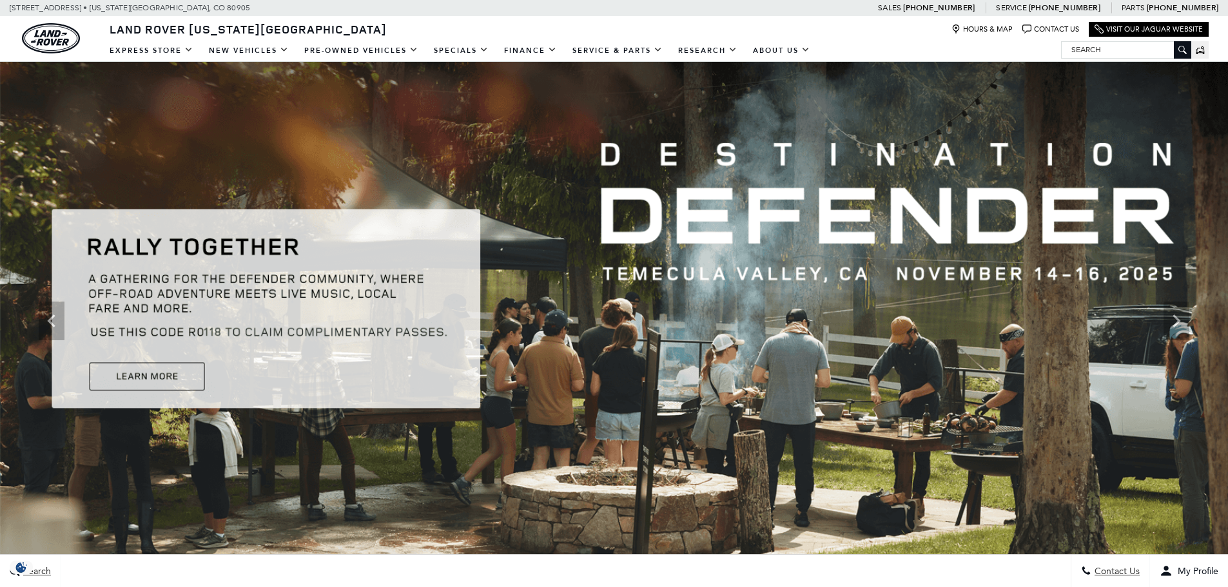 This screenshot has height=587, width=1228. Describe the element at coordinates (981, 29) in the screenshot. I see `a: Hours & Map` at that location.